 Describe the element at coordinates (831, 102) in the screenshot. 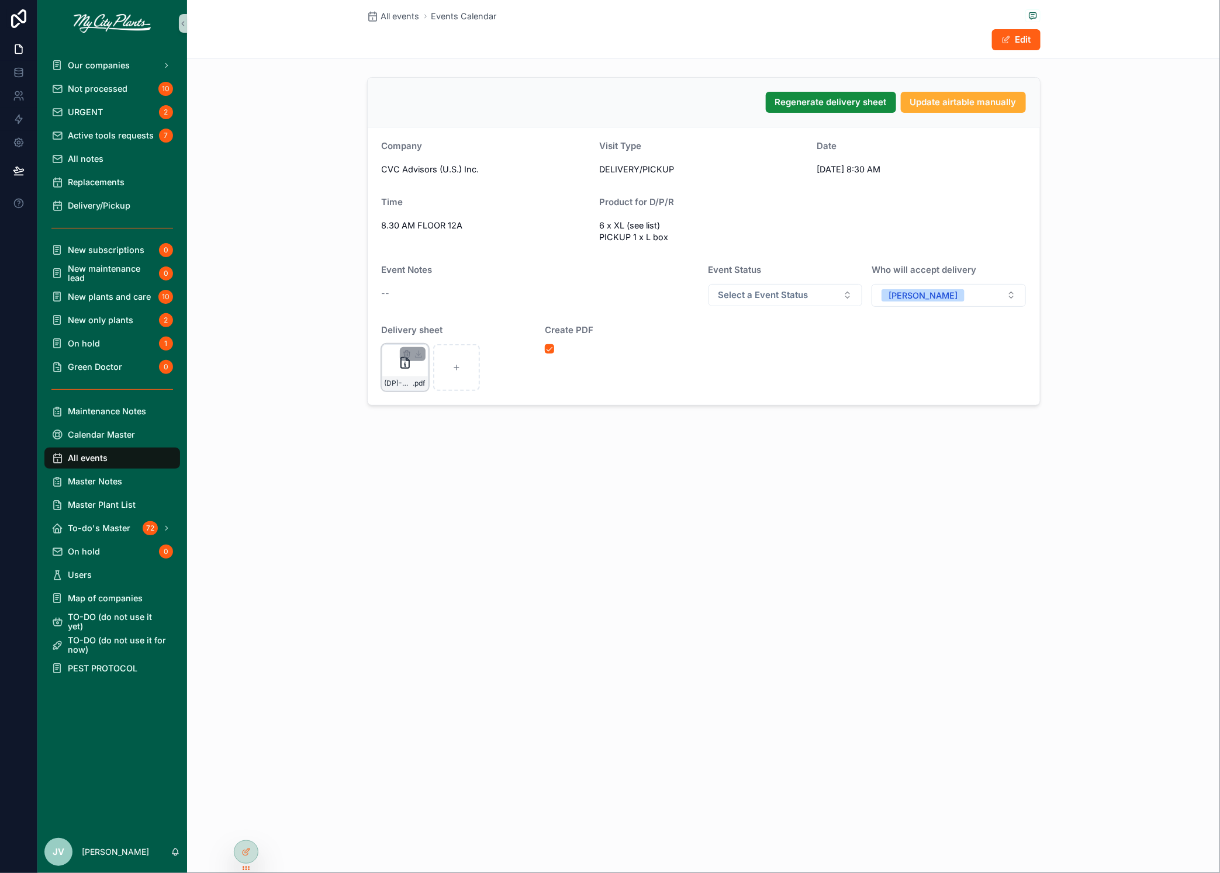

I see `button: Regenerate delivery sheet` at that location.